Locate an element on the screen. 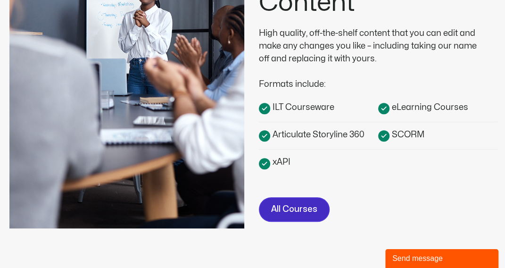  div: High quality, off-the-shelf content that you can edit and make any changes you like – including t... is located at coordinates (372, 46).